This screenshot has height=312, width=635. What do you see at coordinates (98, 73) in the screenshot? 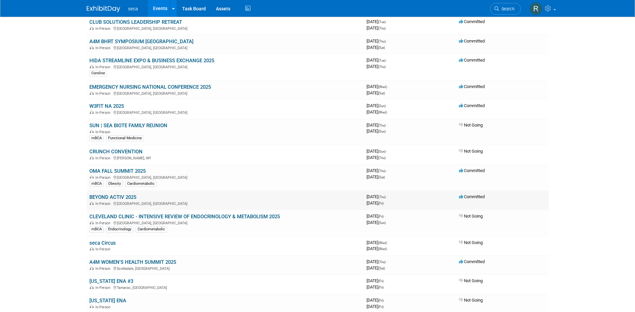
I see `div: Coreline` at bounding box center [98, 73].